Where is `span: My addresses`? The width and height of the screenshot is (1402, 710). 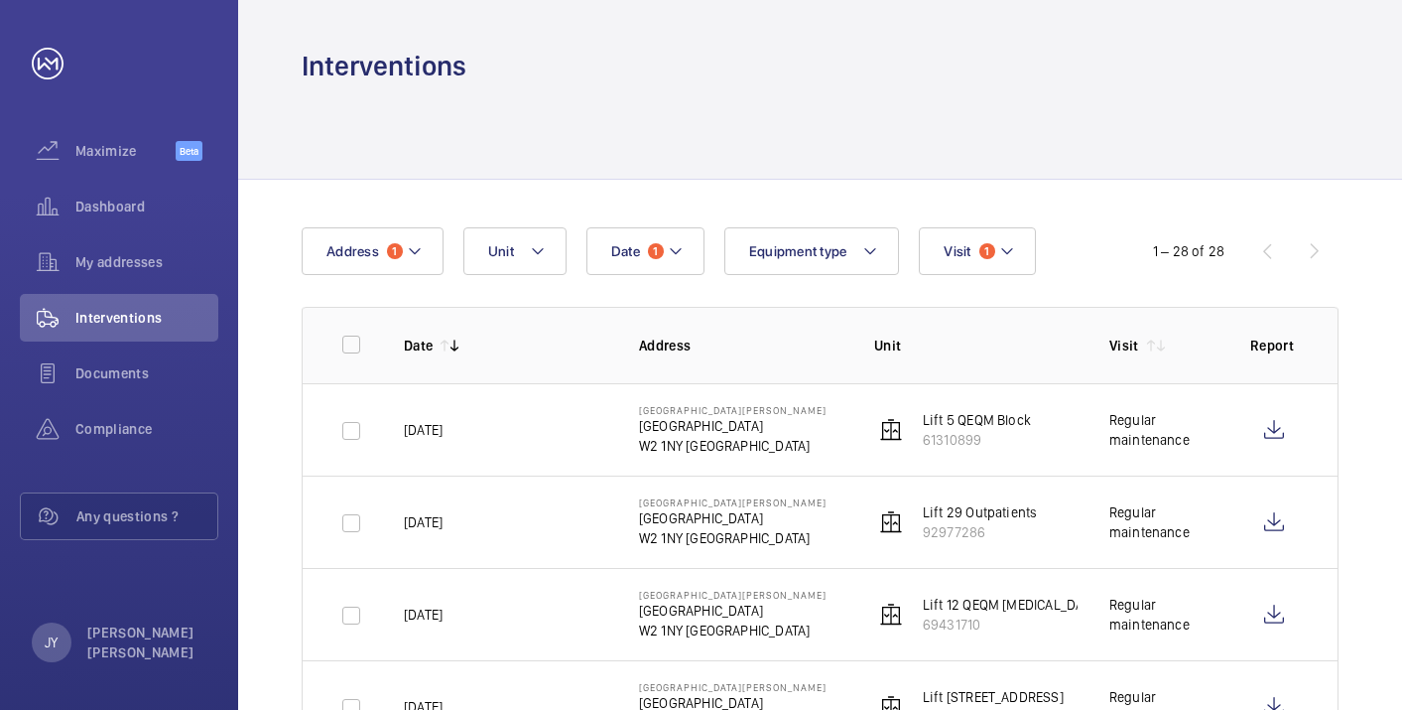
span: My addresses is located at coordinates (147, 262).